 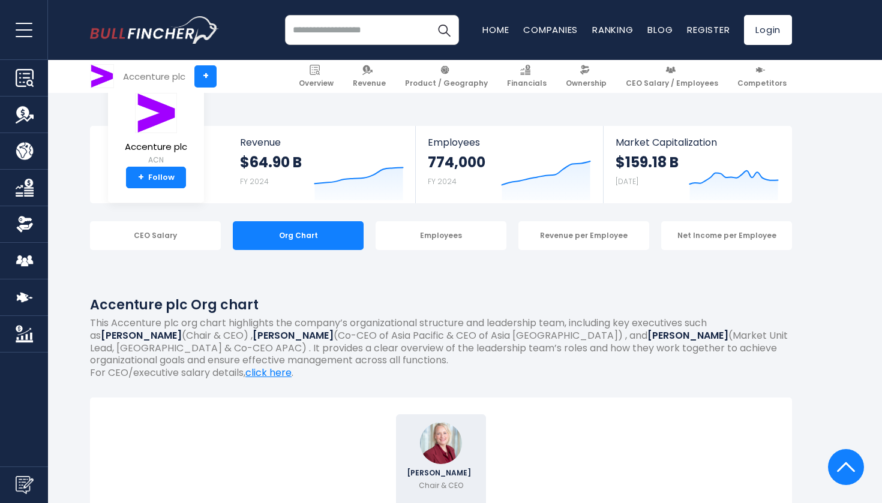 I want to click on p: This Accenture plc org chart highlights the company’s organizational structure and leadership tea..., so click(x=441, y=342).